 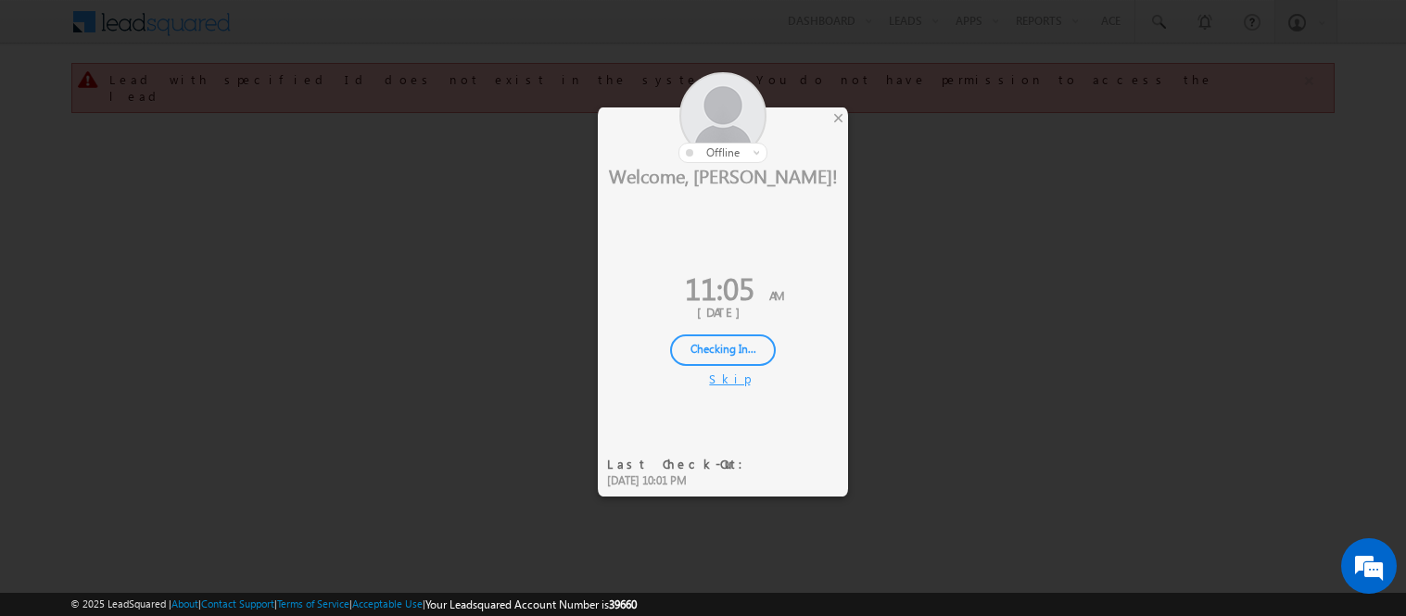 What do you see at coordinates (313, 603) in the screenshot?
I see `a: Terms of Service` at bounding box center [313, 603].